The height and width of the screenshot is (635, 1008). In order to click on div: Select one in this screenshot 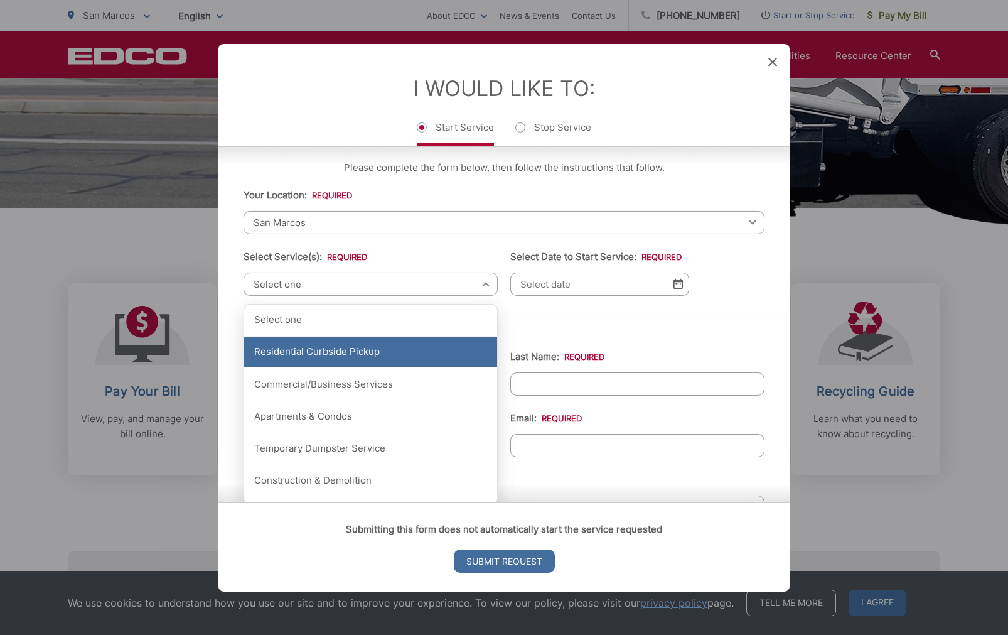, I will do `click(370, 320)`.